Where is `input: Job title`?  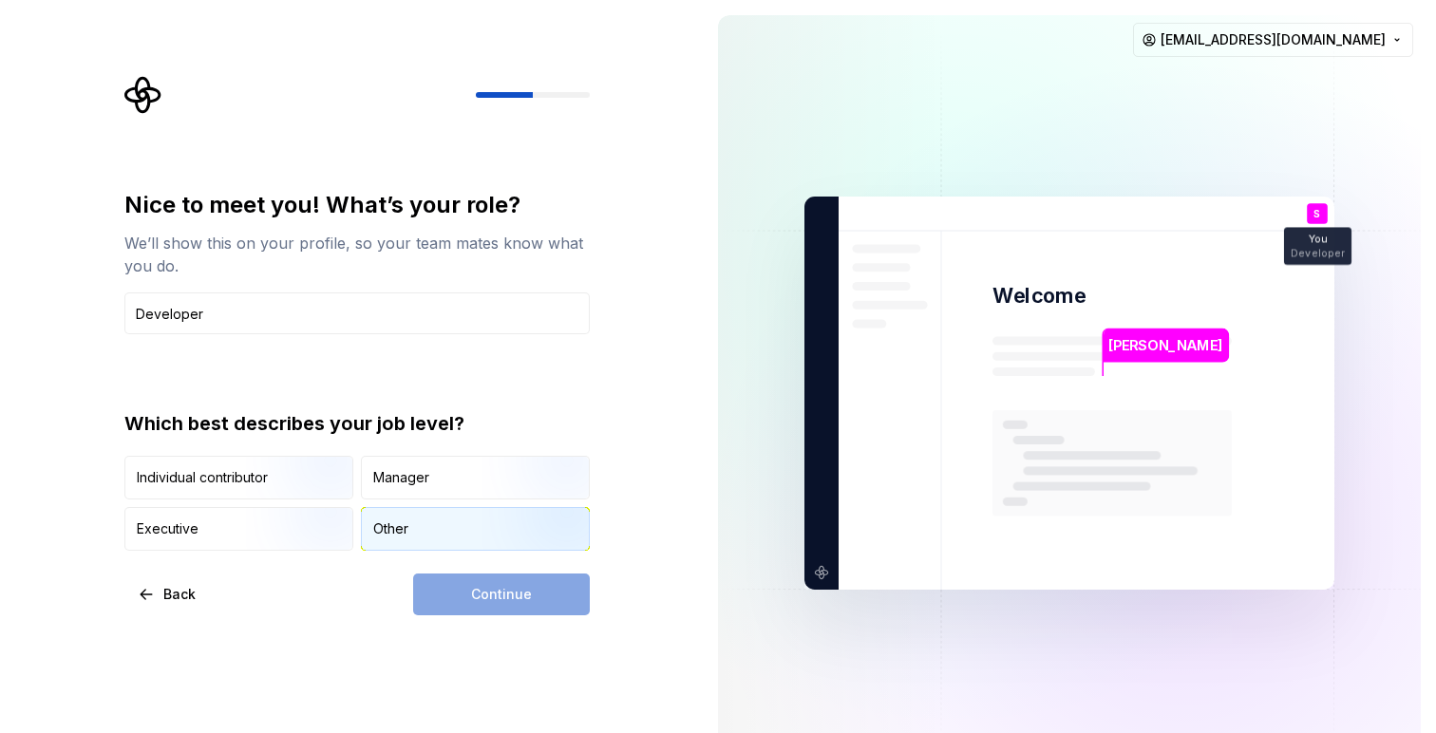
input: Job title is located at coordinates (357, 313).